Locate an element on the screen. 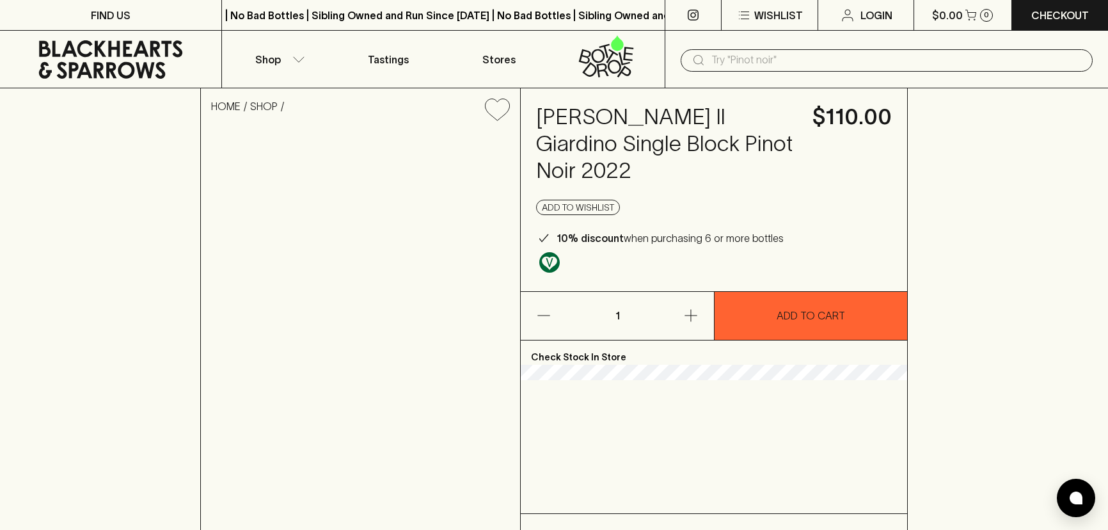  p: 1 is located at coordinates (617, 315).